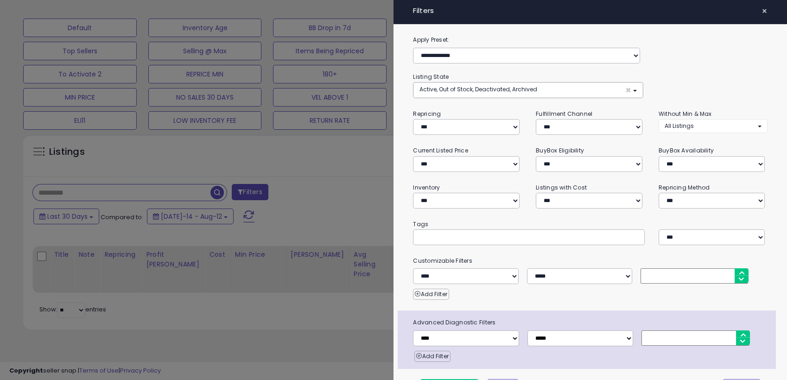 The image size is (787, 380). What do you see at coordinates (590, 224) in the screenshot?
I see `small: Tags` at bounding box center [590, 224].